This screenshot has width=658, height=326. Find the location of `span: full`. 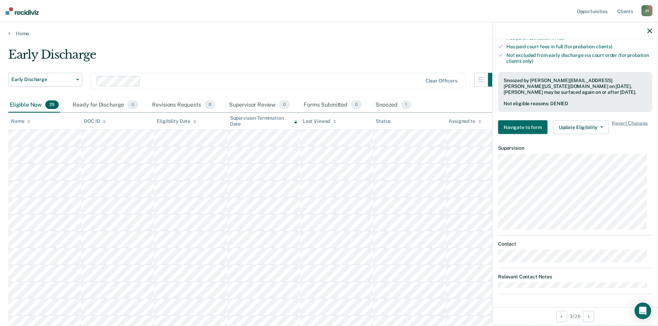

span: full is located at coordinates (560, 38).